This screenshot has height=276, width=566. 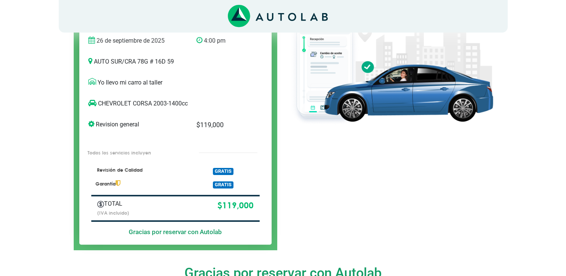 I want to click on img: Autobooking-Iconos-23.png, so click(x=101, y=204).